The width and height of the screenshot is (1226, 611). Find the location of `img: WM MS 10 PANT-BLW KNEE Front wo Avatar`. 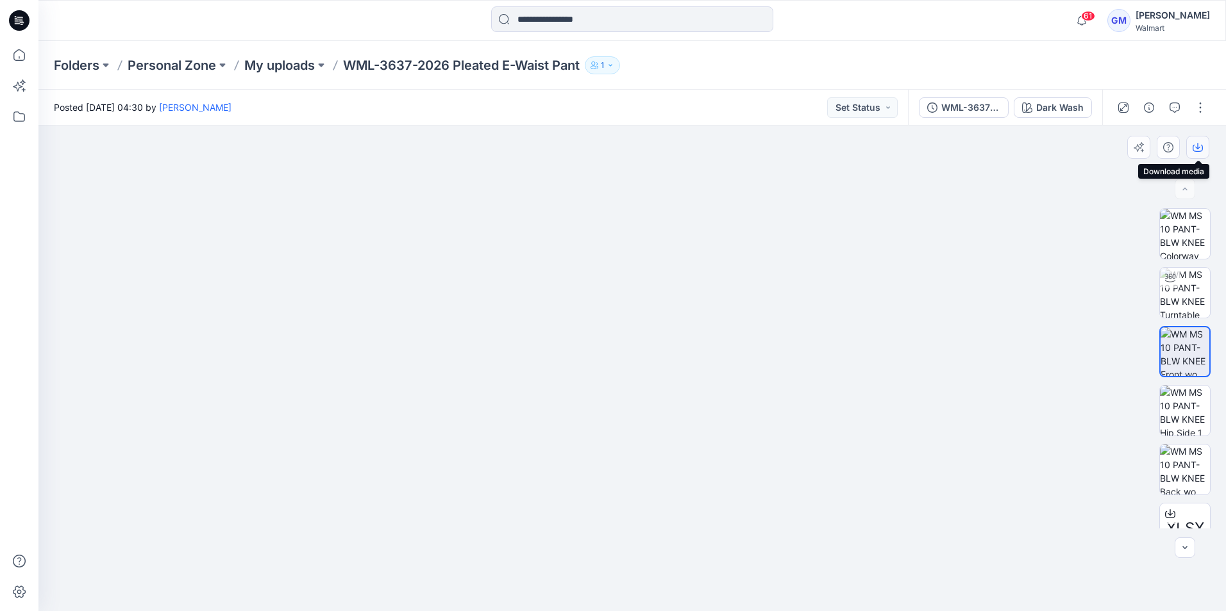

img: WM MS 10 PANT-BLW KNEE Front wo Avatar is located at coordinates (1184, 352).